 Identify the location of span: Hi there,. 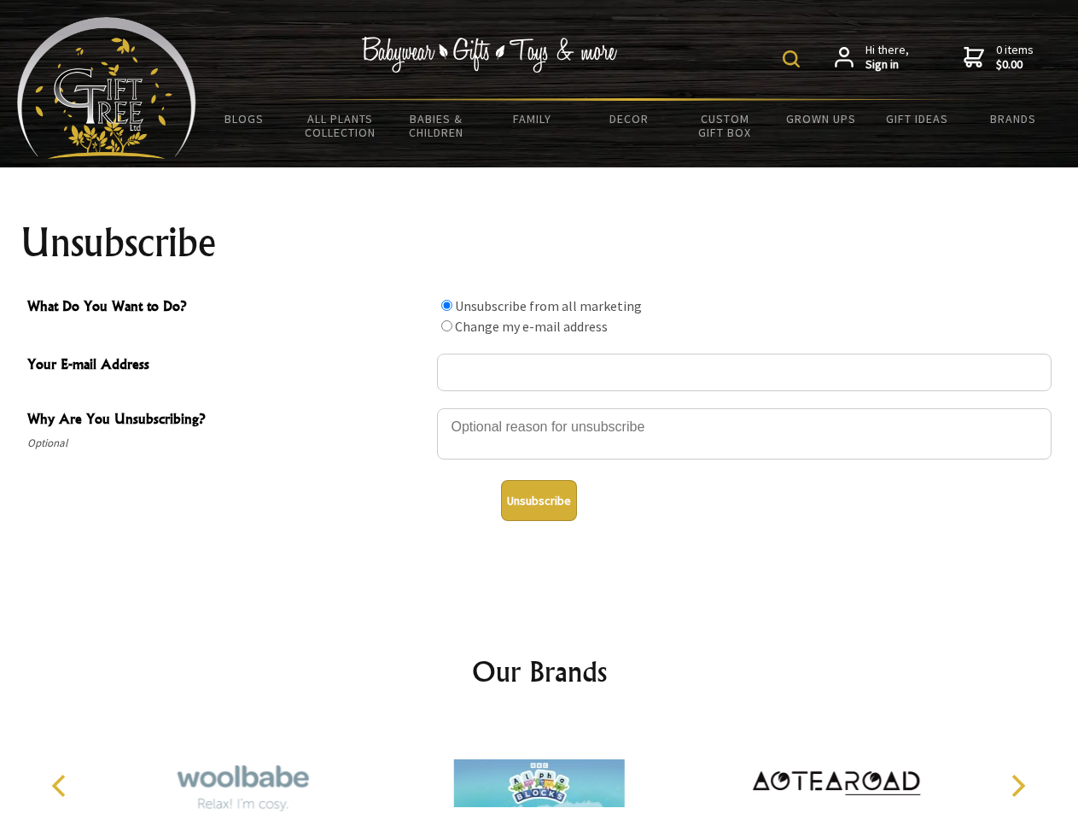
(887, 57).